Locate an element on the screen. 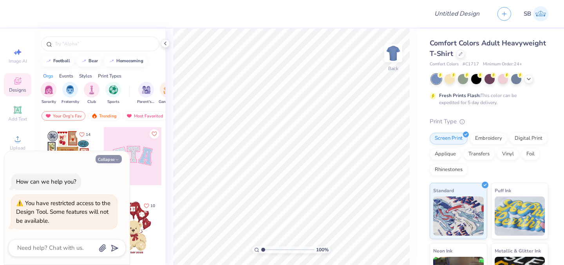 The image size is (564, 265). span: Neon Ink is located at coordinates (442, 251).